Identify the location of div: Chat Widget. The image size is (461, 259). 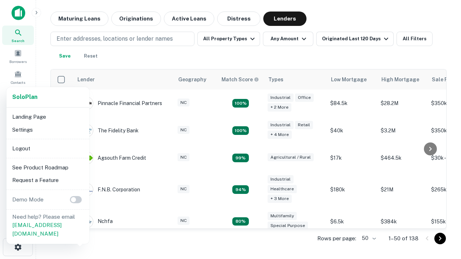
(443, 196).